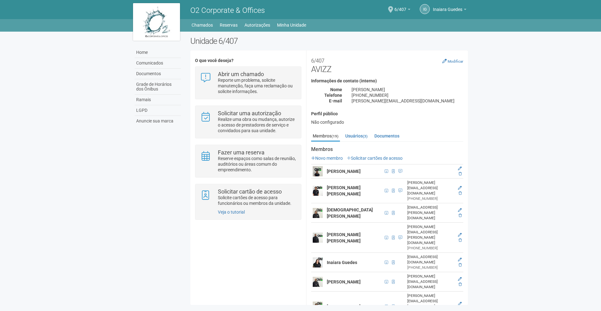  Describe the element at coordinates (336, 89) in the screenshot. I see `strong: Nome` at that location.